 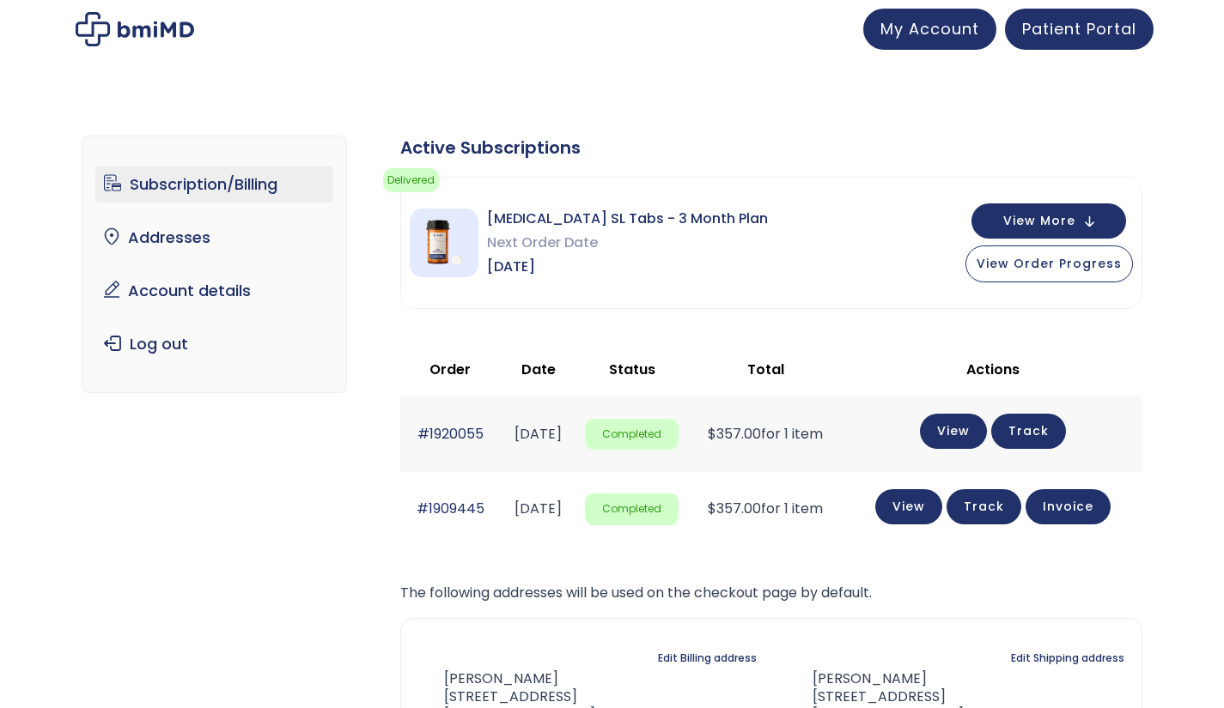 I want to click on span: My Account, so click(x=929, y=28).